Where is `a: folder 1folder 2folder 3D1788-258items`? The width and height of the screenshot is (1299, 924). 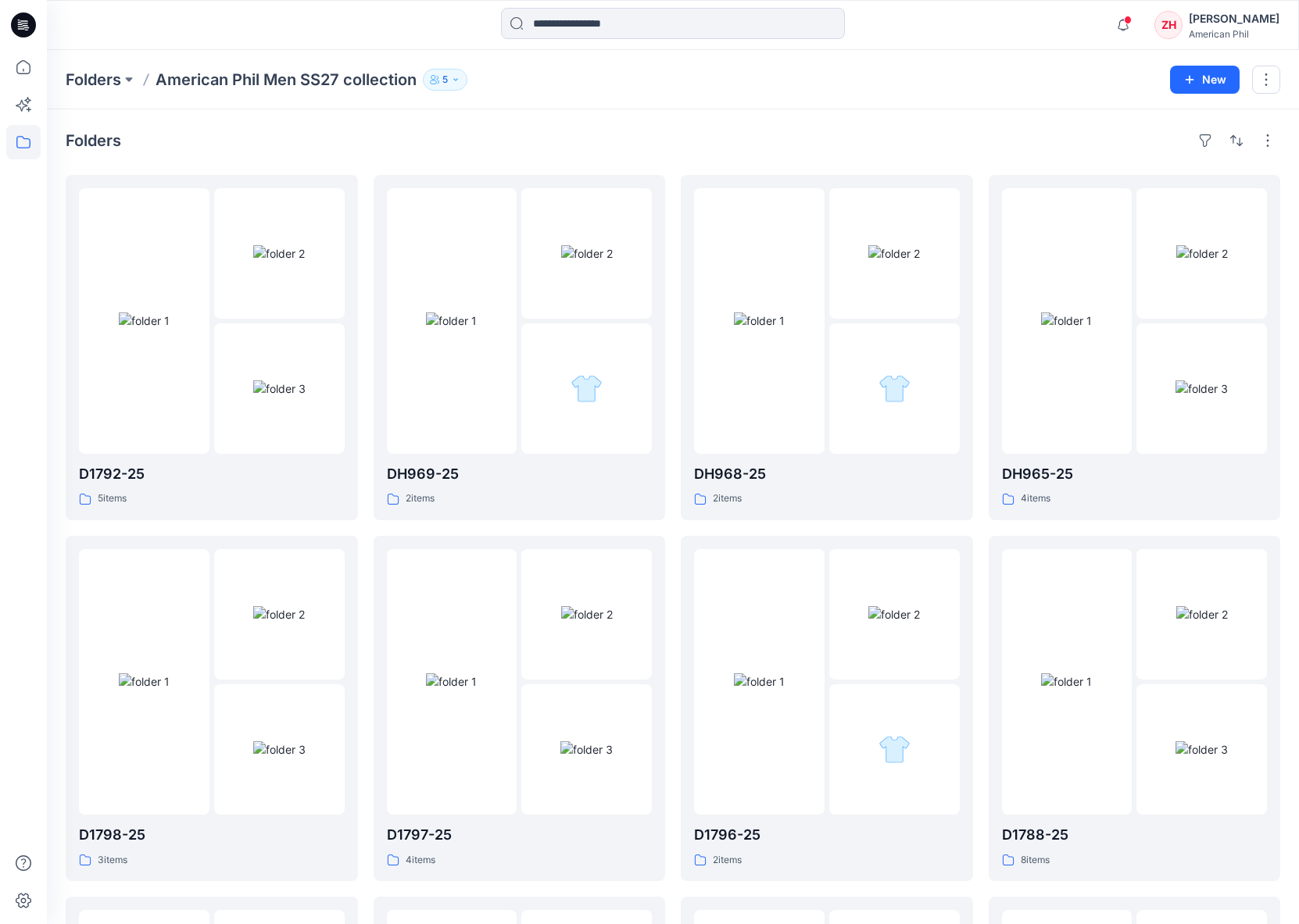 a: folder 1folder 2folder 3D1788-258items is located at coordinates (1135, 708).